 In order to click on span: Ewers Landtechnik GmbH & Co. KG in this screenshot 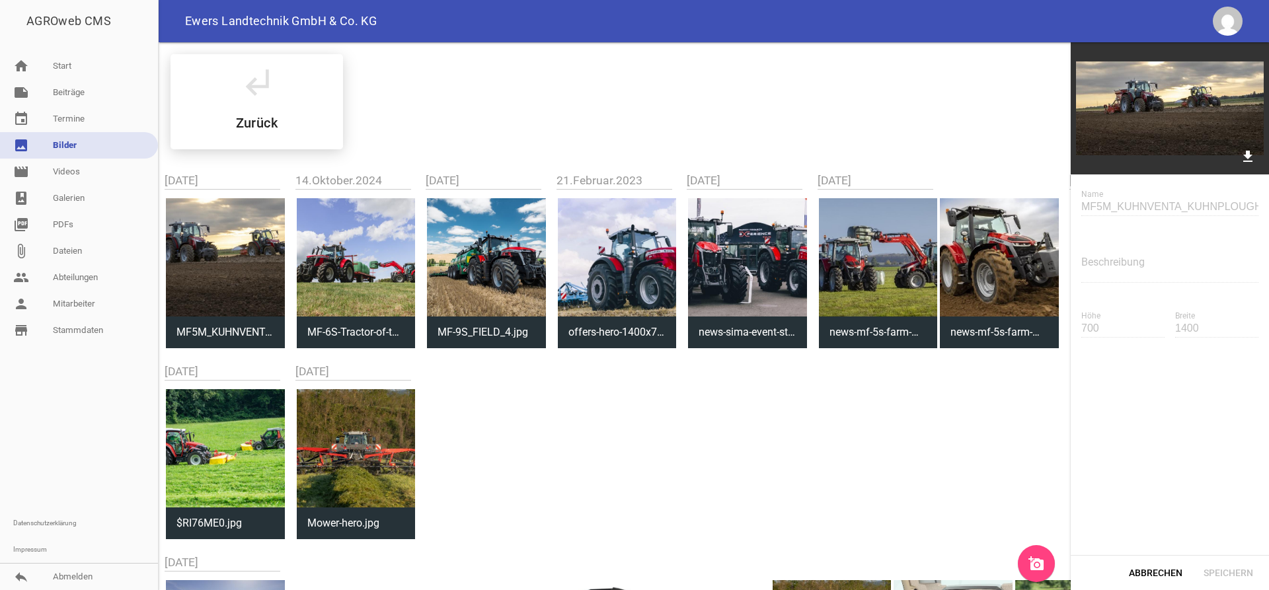, I will do `click(281, 21)`.